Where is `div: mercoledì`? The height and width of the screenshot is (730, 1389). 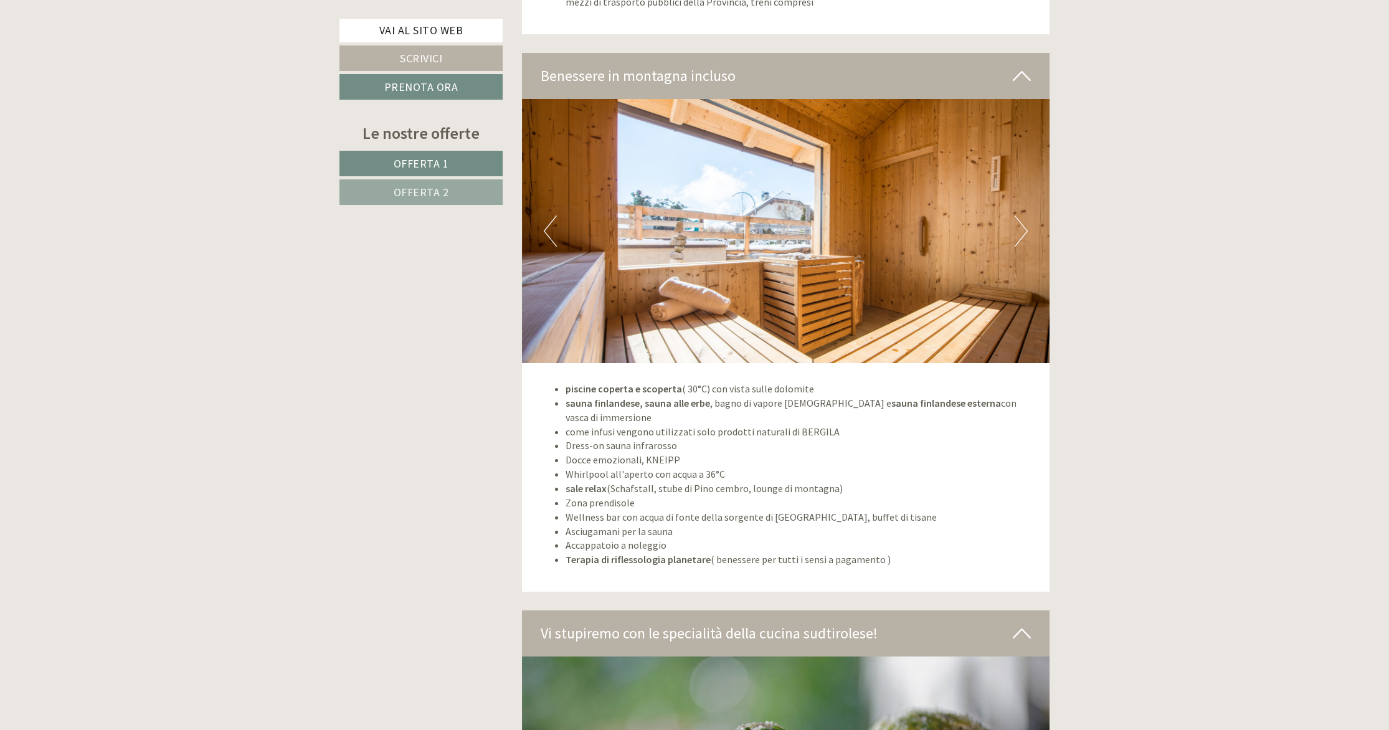
div: mercoledì is located at coordinates (245, 20).